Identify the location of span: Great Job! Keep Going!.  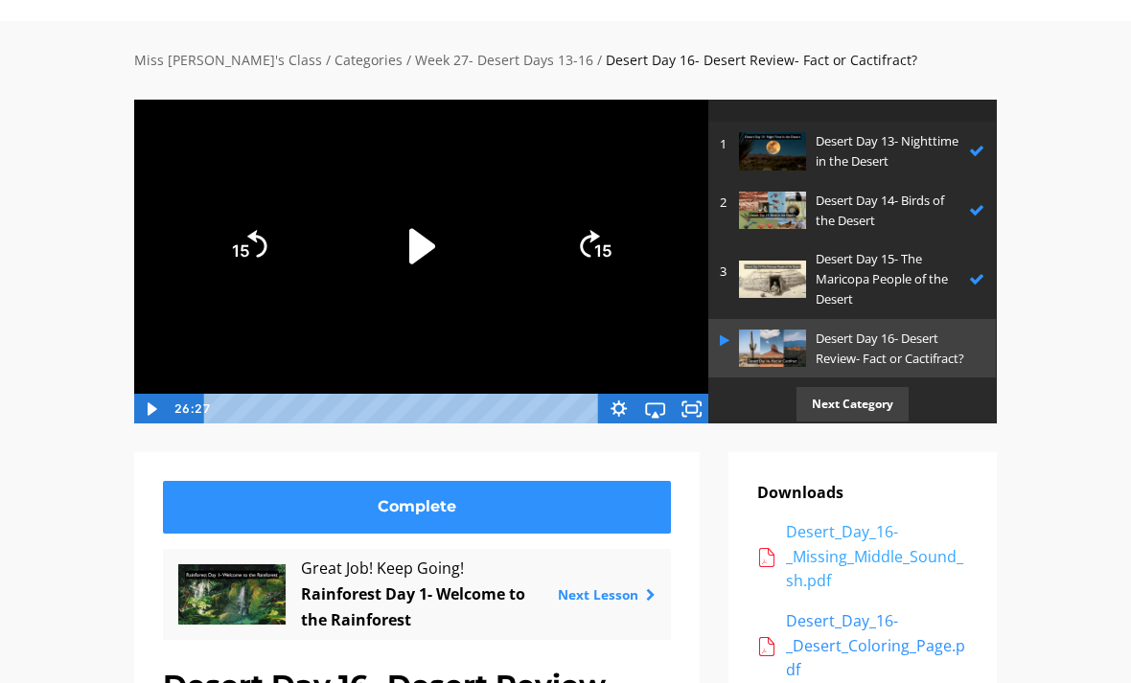
(416, 568).